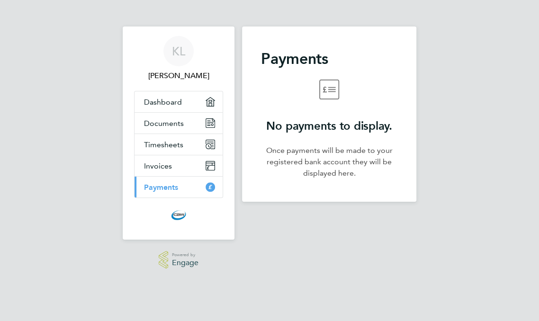 The image size is (539, 321). What do you see at coordinates (179, 260) in the screenshot?
I see `a: Powered byEngage` at bounding box center [179, 260].